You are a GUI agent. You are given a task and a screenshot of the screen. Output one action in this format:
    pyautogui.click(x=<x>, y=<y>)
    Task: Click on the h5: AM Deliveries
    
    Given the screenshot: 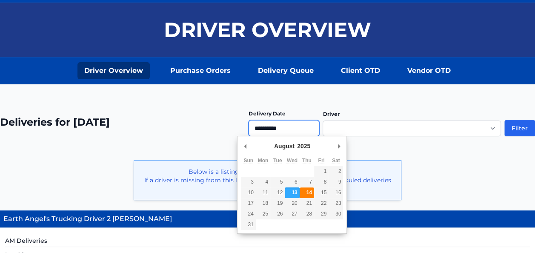 What is the action you would take?
    pyautogui.click(x=267, y=241)
    